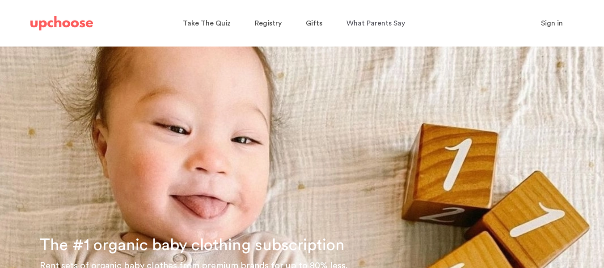 This screenshot has width=604, height=268. I want to click on img: UpChoose, so click(62, 23).